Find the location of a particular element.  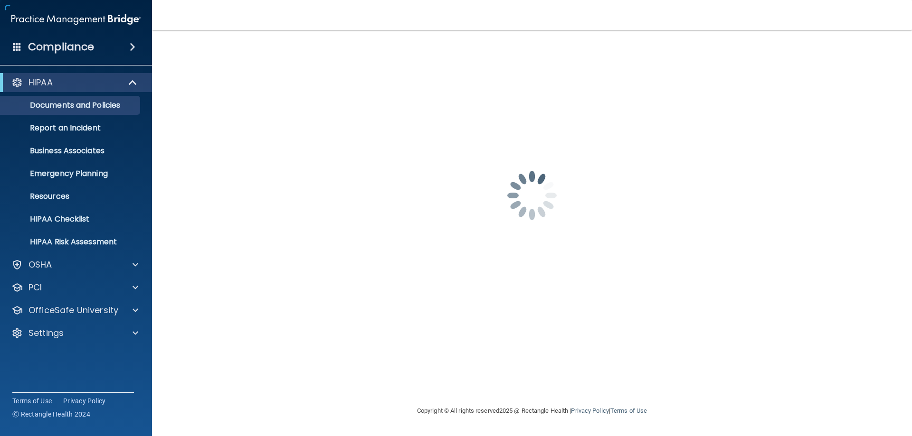

p: Emergency Planning is located at coordinates (71, 174).